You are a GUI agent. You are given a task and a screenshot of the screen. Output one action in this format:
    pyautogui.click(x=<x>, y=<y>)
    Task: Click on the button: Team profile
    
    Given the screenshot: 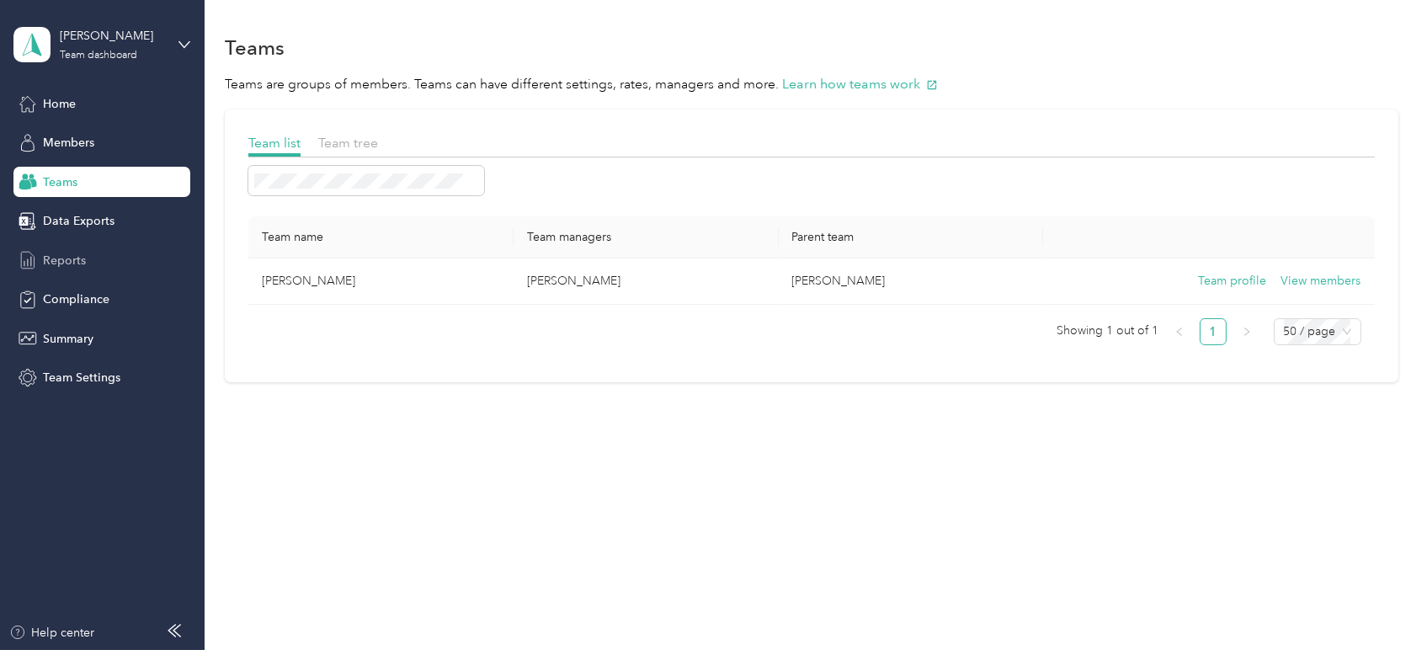 What is the action you would take?
    pyautogui.click(x=1232, y=281)
    